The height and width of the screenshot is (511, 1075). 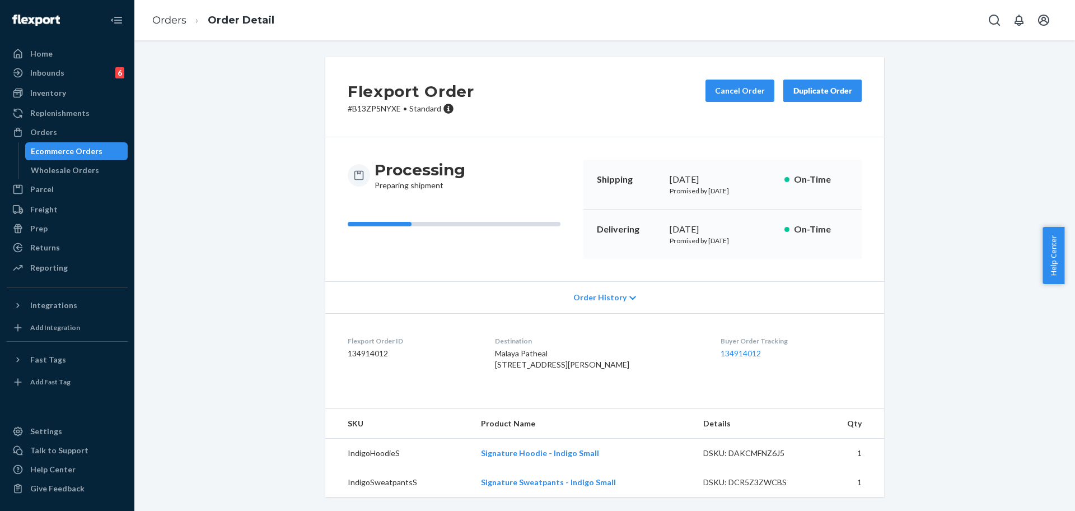 What do you see at coordinates (412, 341) in the screenshot?
I see `dt: Flexport Order ID` at bounding box center [412, 341].